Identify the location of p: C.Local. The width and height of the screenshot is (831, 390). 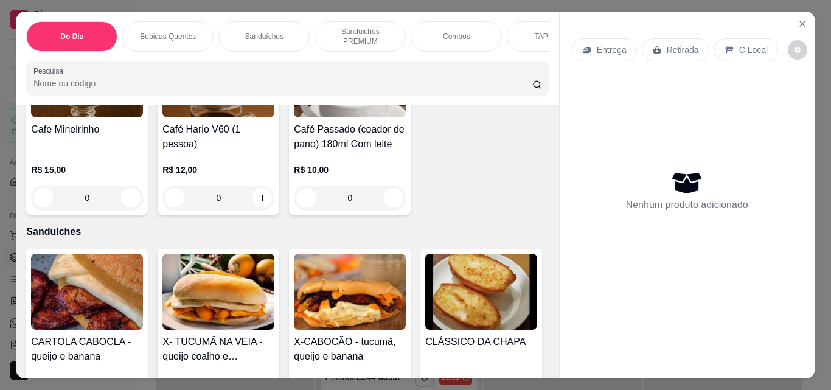
(753, 50).